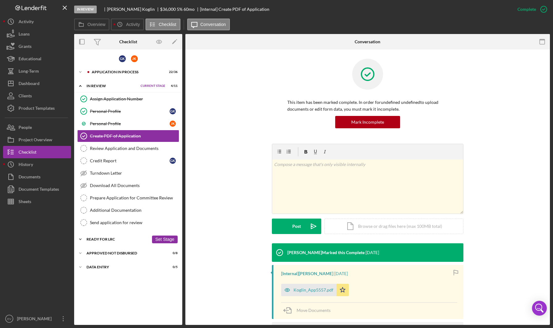  I want to click on div: 22 / 36, so click(172, 72).